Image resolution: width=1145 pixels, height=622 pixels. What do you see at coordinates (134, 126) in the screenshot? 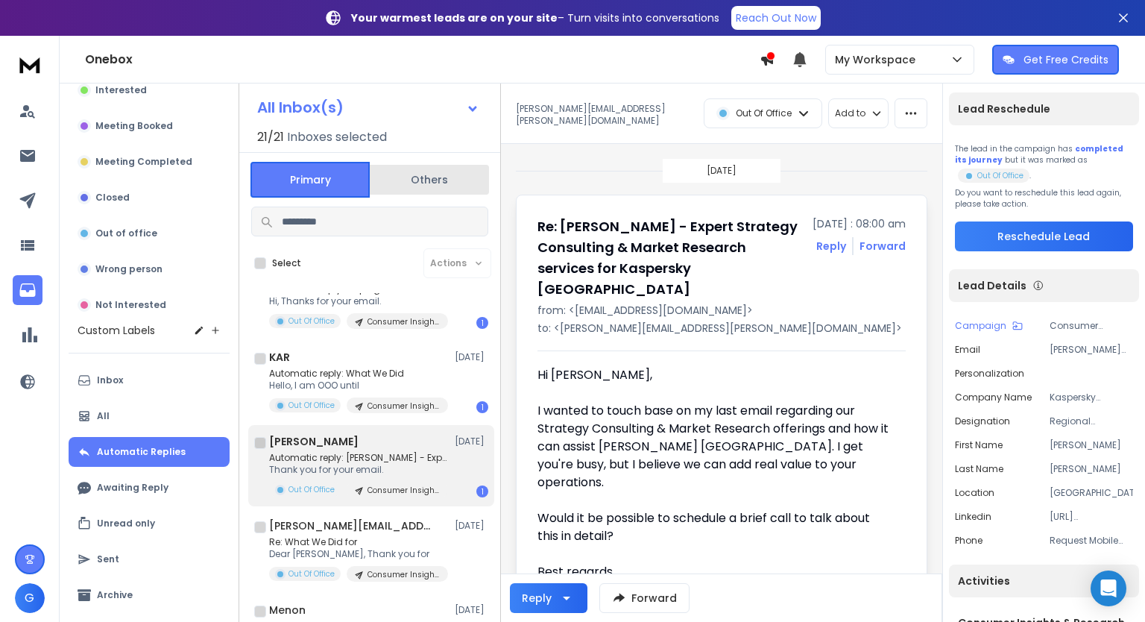
I see `p: Meeting Booked` at bounding box center [134, 126].